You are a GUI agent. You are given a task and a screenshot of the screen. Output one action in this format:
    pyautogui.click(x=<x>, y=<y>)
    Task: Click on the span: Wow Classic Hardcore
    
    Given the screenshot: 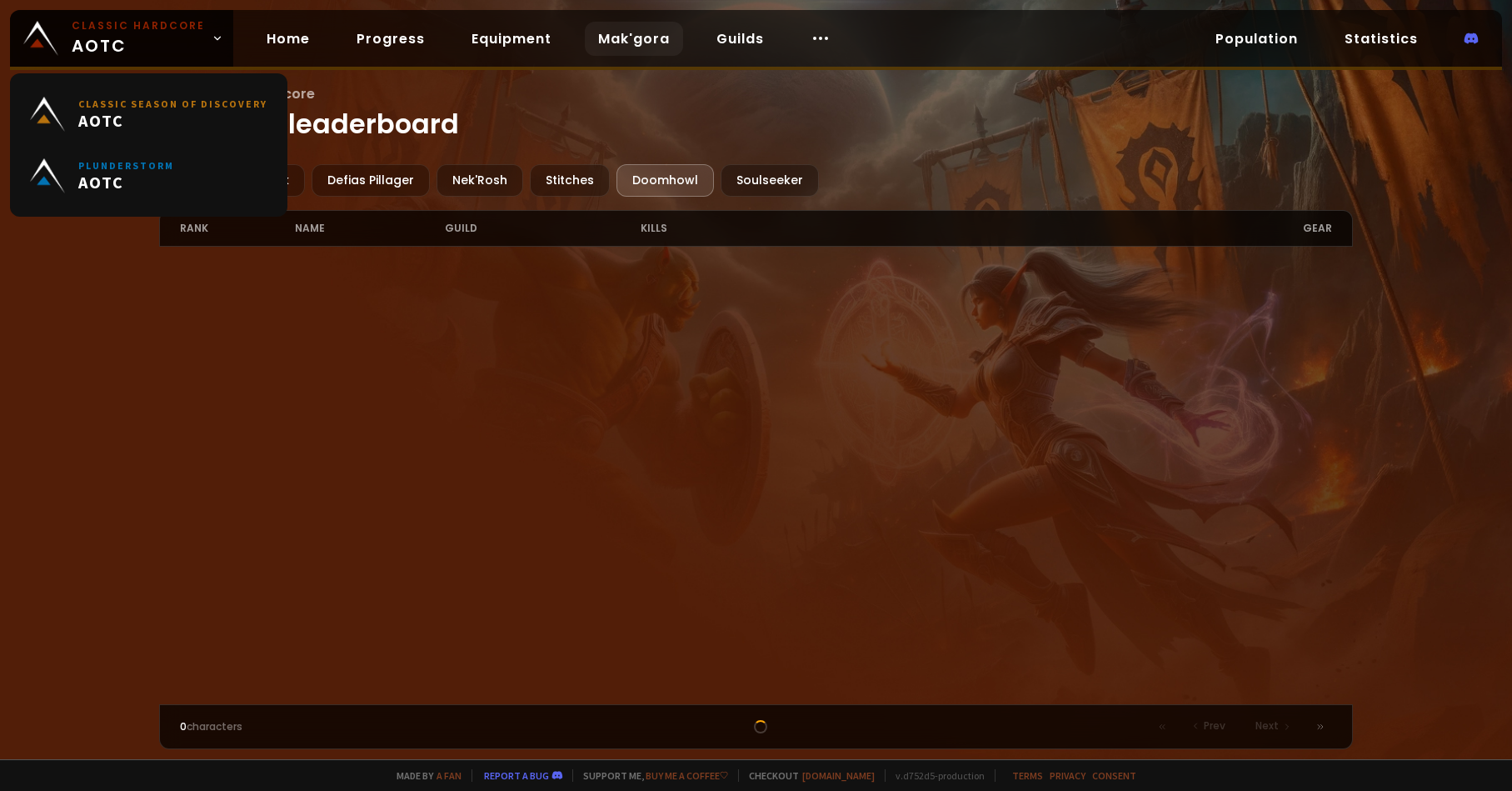 What is the action you would take?
    pyautogui.click(x=756, y=94)
    